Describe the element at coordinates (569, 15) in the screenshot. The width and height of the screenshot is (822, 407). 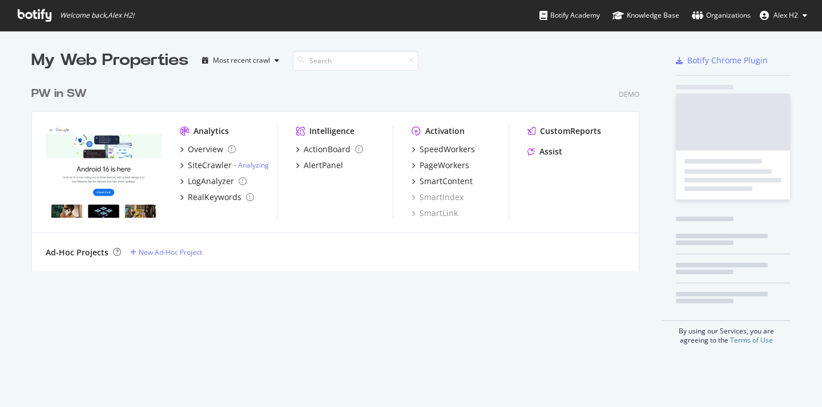
I see `div: Botify Academy` at that location.